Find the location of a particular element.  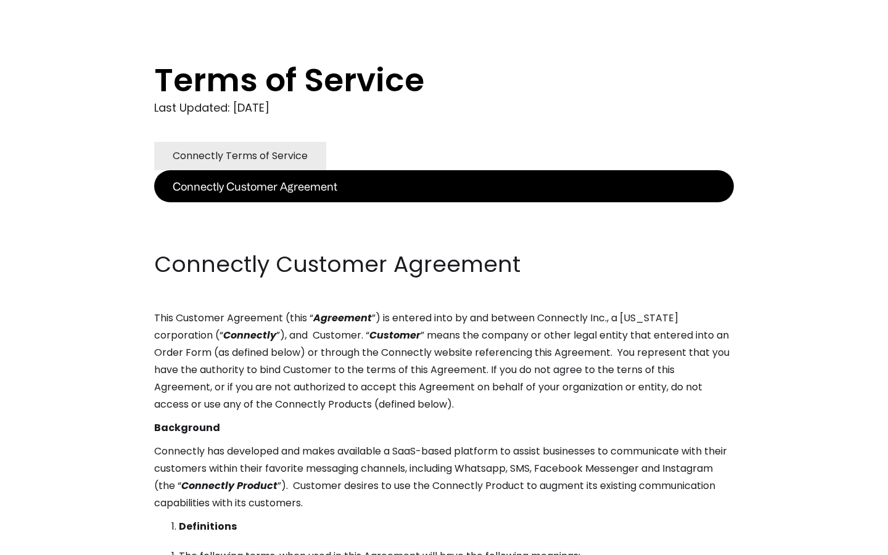

strong: Definitions is located at coordinates (208, 526).